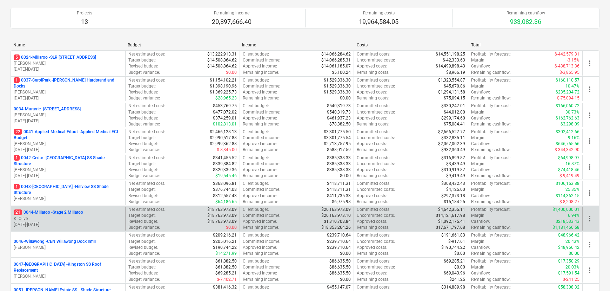  I want to click on p: $20,163,973.10, so click(336, 215).